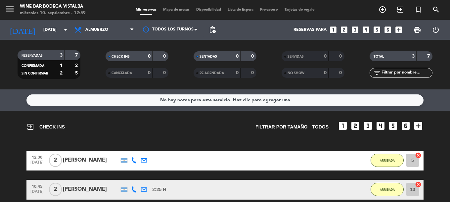 Image resolution: width=450 pixels, height=202 pixels. Describe the element at coordinates (320, 127) in the screenshot. I see `span: TODOS` at that location.